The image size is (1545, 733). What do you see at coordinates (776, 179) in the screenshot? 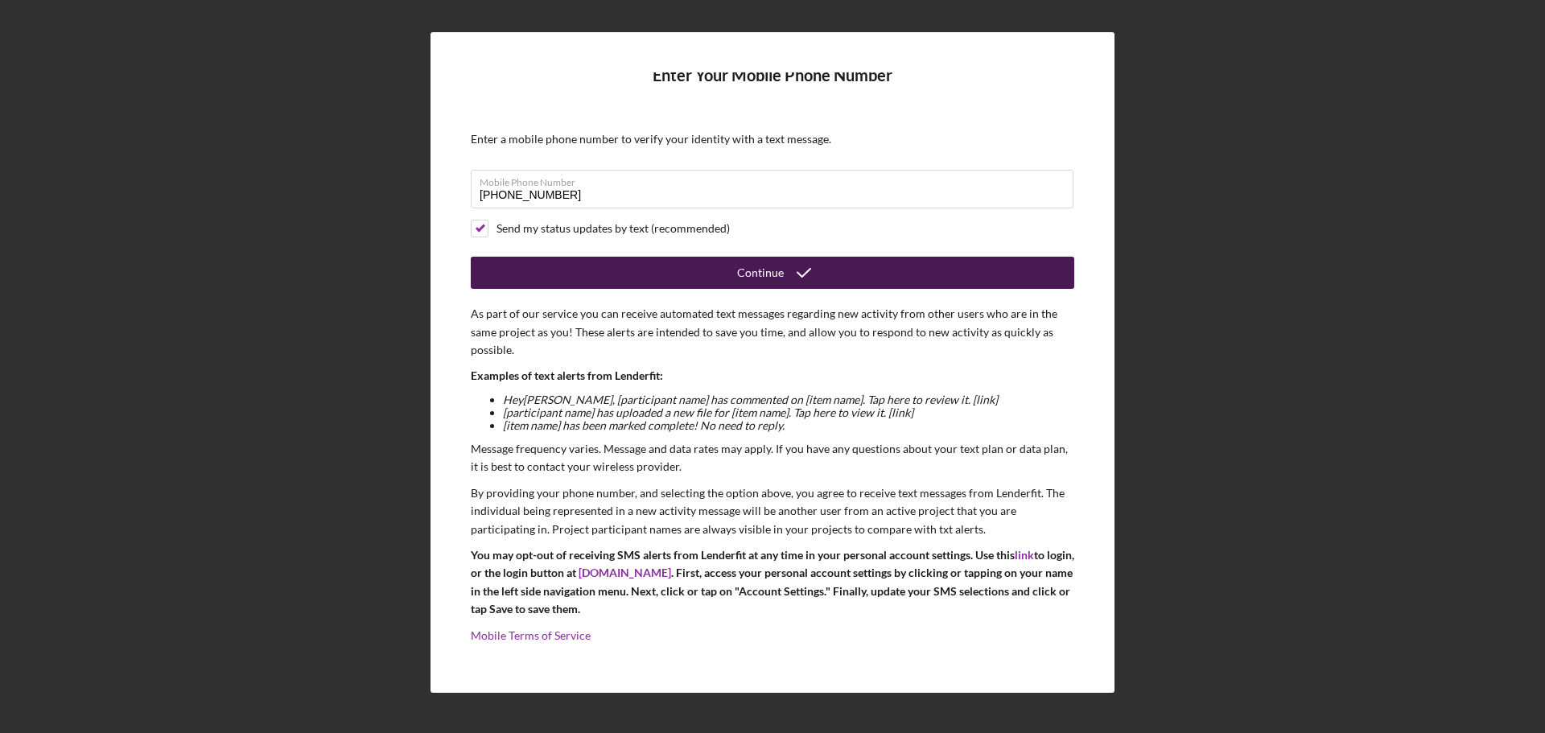
I see `label: Mobile Phone Number` at bounding box center [776, 179].